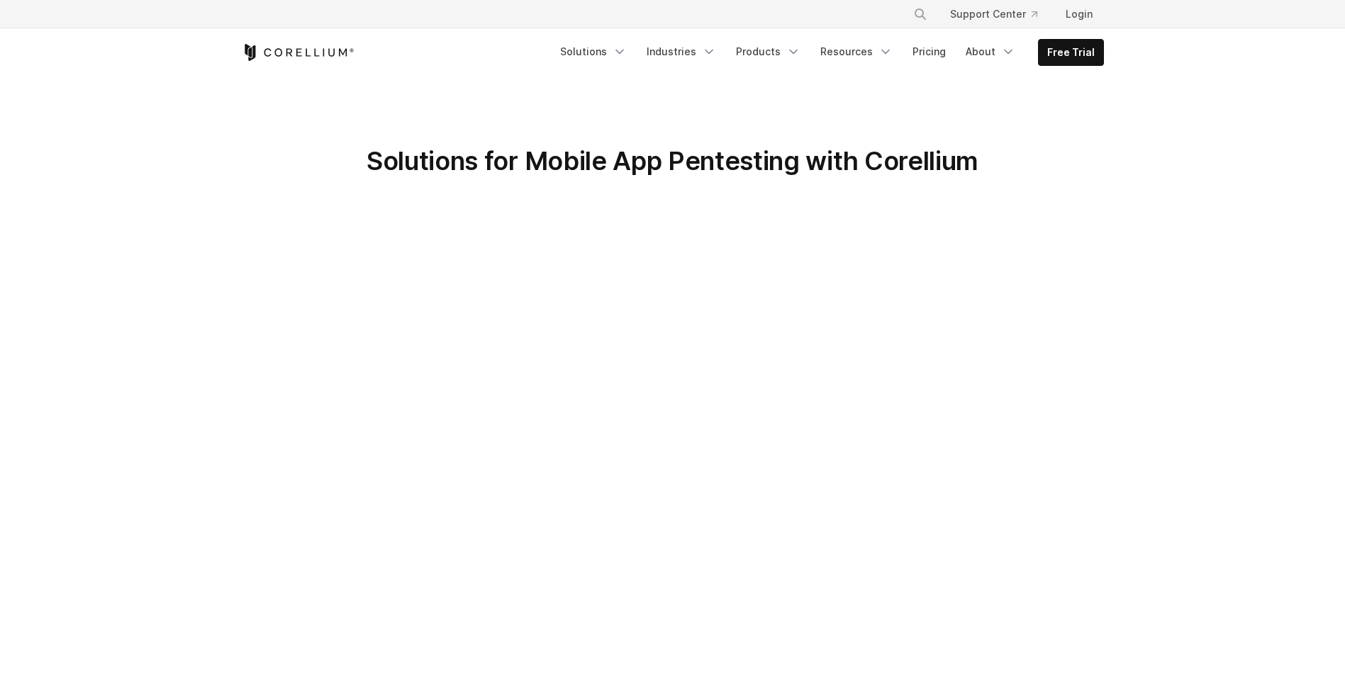 The width and height of the screenshot is (1345, 676). Describe the element at coordinates (920, 14) in the screenshot. I see `button: Search` at that location.